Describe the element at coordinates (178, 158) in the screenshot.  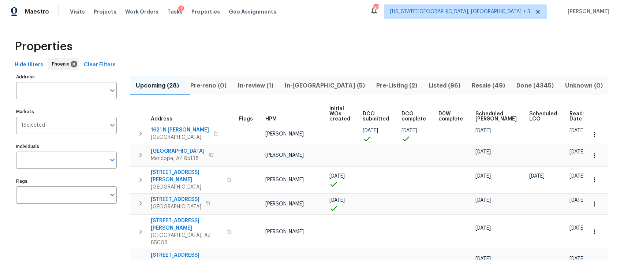
I see `span: Maricopa, AZ 85138` at that location.